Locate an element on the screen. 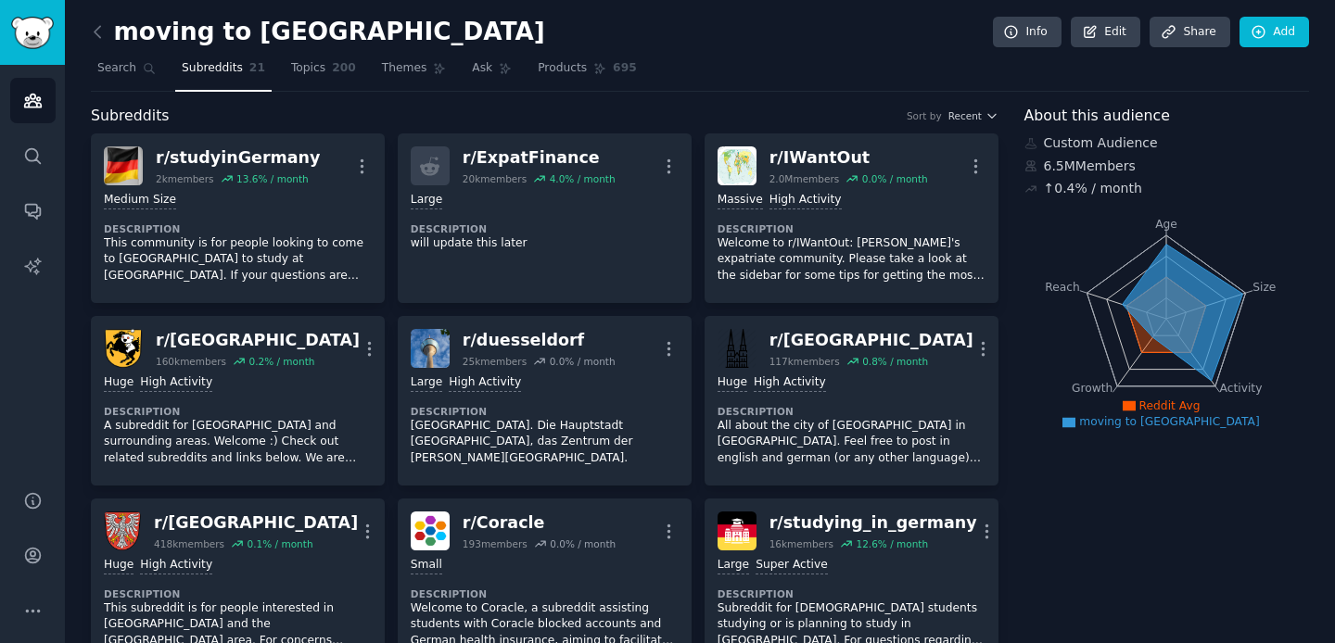  div: 160k members is located at coordinates (191, 361).